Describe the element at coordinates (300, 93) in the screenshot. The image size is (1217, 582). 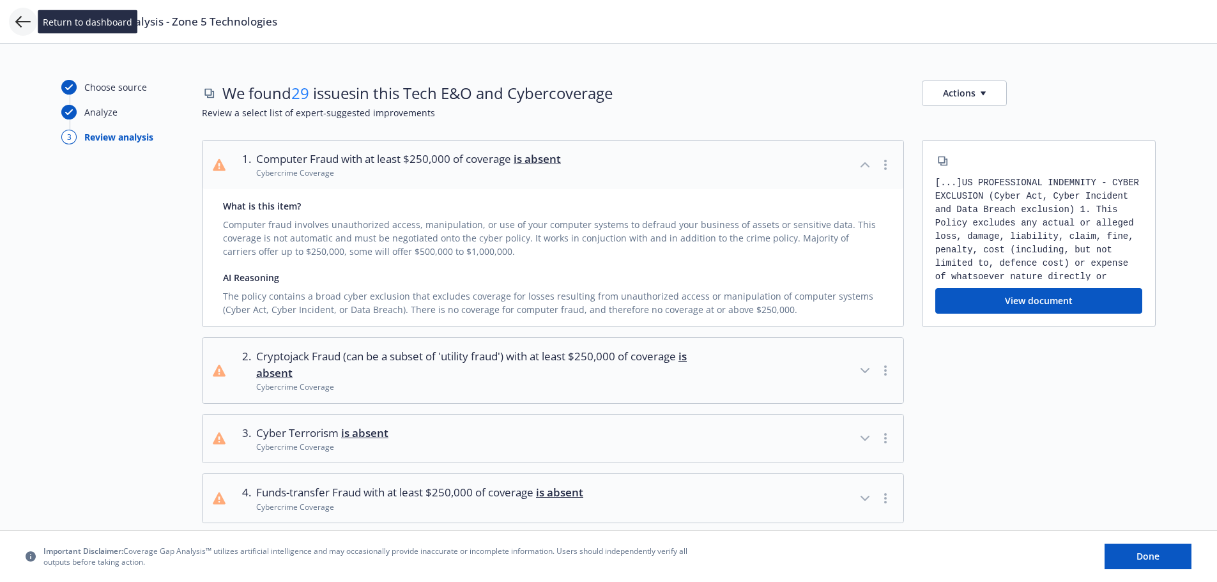
I see `span: 29` at that location.